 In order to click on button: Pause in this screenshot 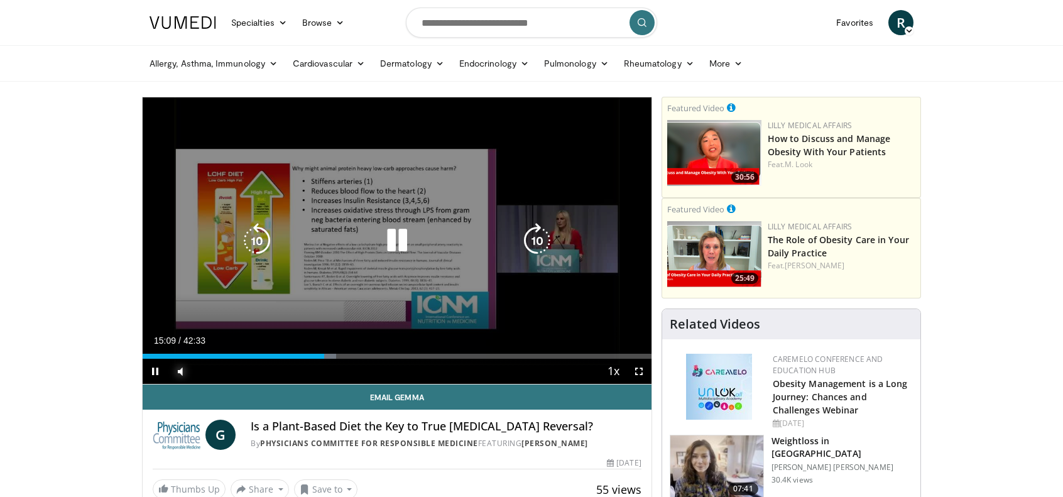, I will do `click(155, 371)`.